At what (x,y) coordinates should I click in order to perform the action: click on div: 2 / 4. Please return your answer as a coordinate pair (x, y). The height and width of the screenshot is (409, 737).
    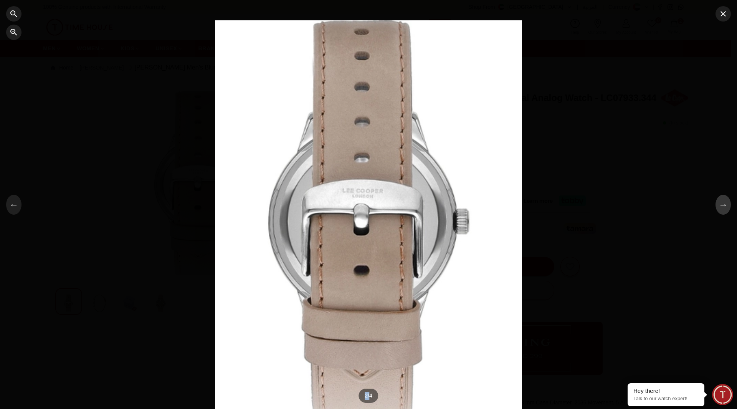
    Looking at the image, I should click on (368, 395).